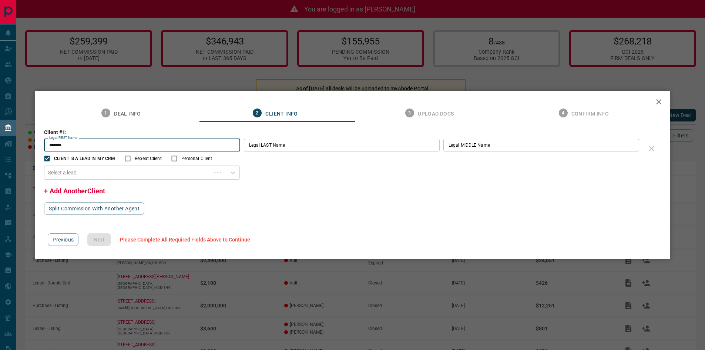 Image resolution: width=705 pixels, height=350 pixels. What do you see at coordinates (127, 114) in the screenshot?
I see `span: Deal Info` at bounding box center [127, 114].